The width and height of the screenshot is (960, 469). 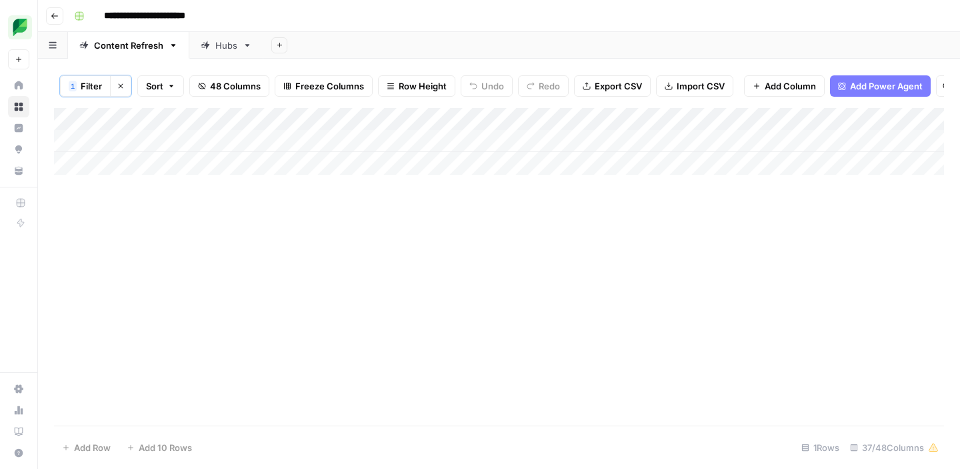 I want to click on div: 1, so click(x=73, y=86).